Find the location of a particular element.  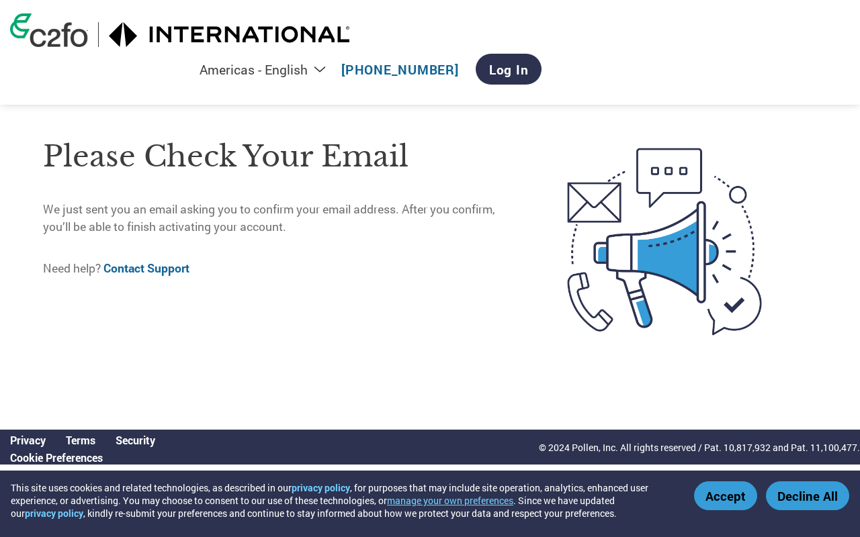

a: Security is located at coordinates (135, 440).